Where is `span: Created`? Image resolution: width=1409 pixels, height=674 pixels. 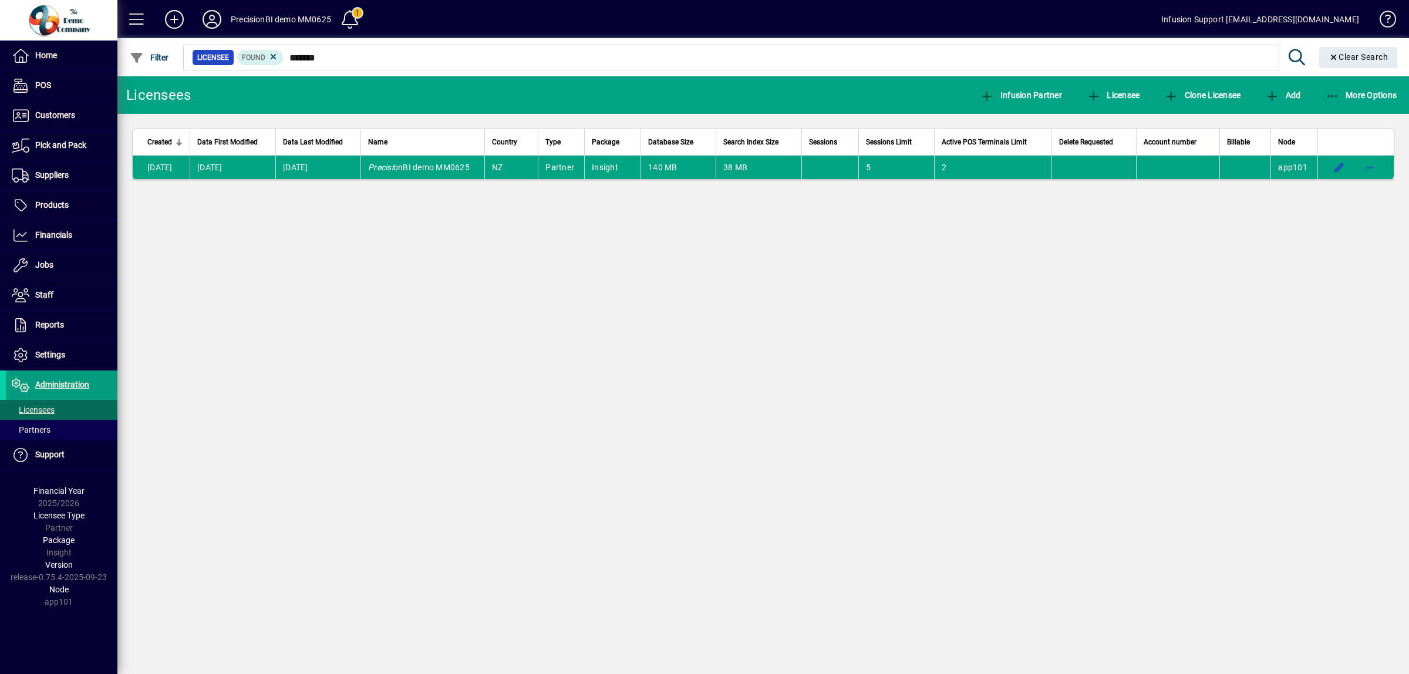 span: Created is located at coordinates (160, 142).